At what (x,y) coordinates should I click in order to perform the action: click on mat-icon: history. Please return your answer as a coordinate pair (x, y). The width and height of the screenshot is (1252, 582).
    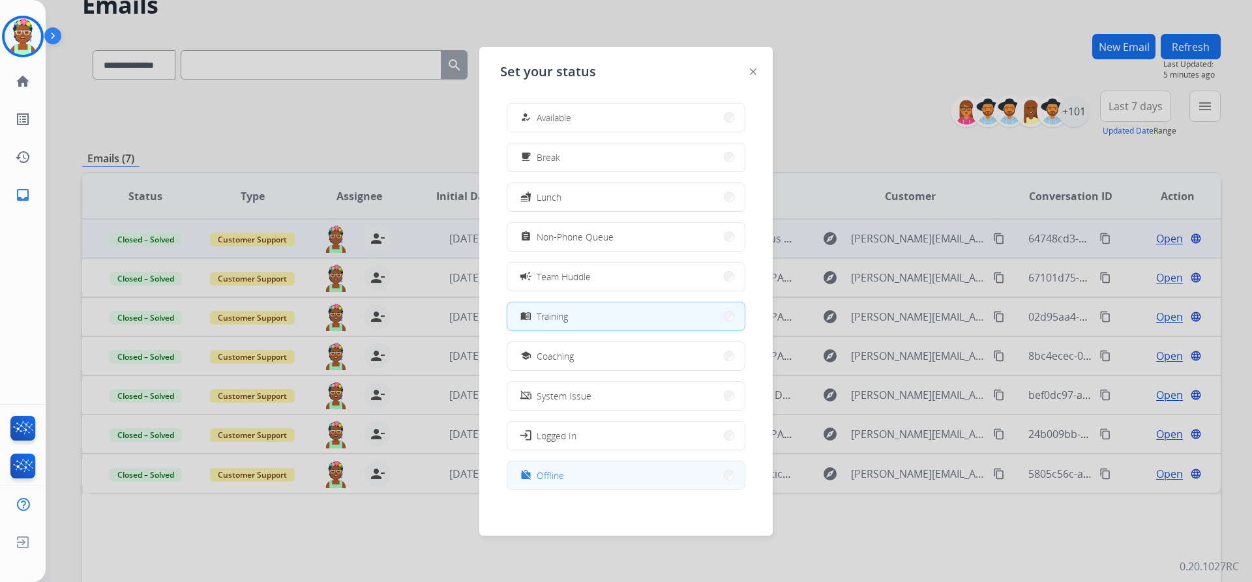
    Looking at the image, I should click on (23, 157).